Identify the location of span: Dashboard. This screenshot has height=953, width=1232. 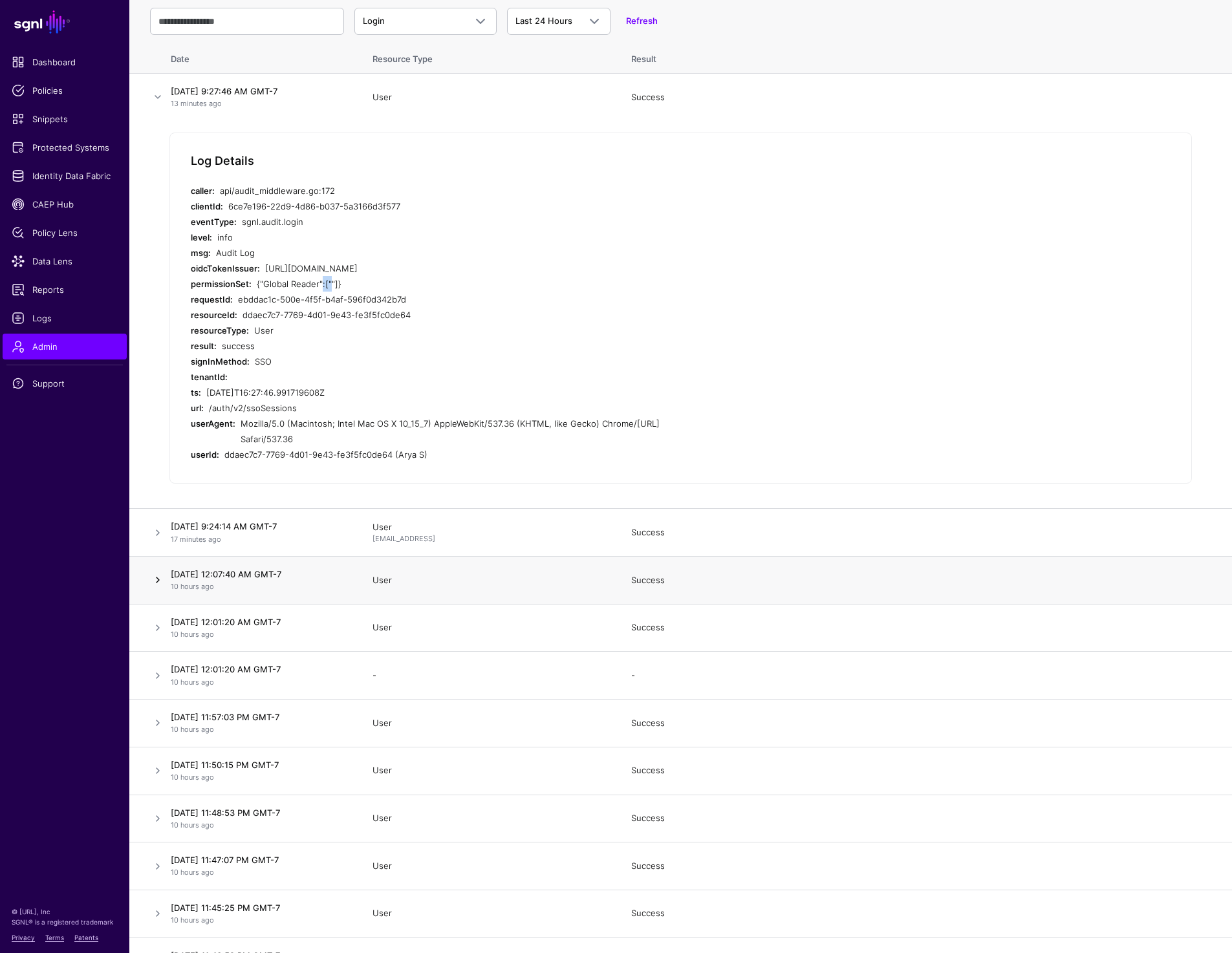
(65, 62).